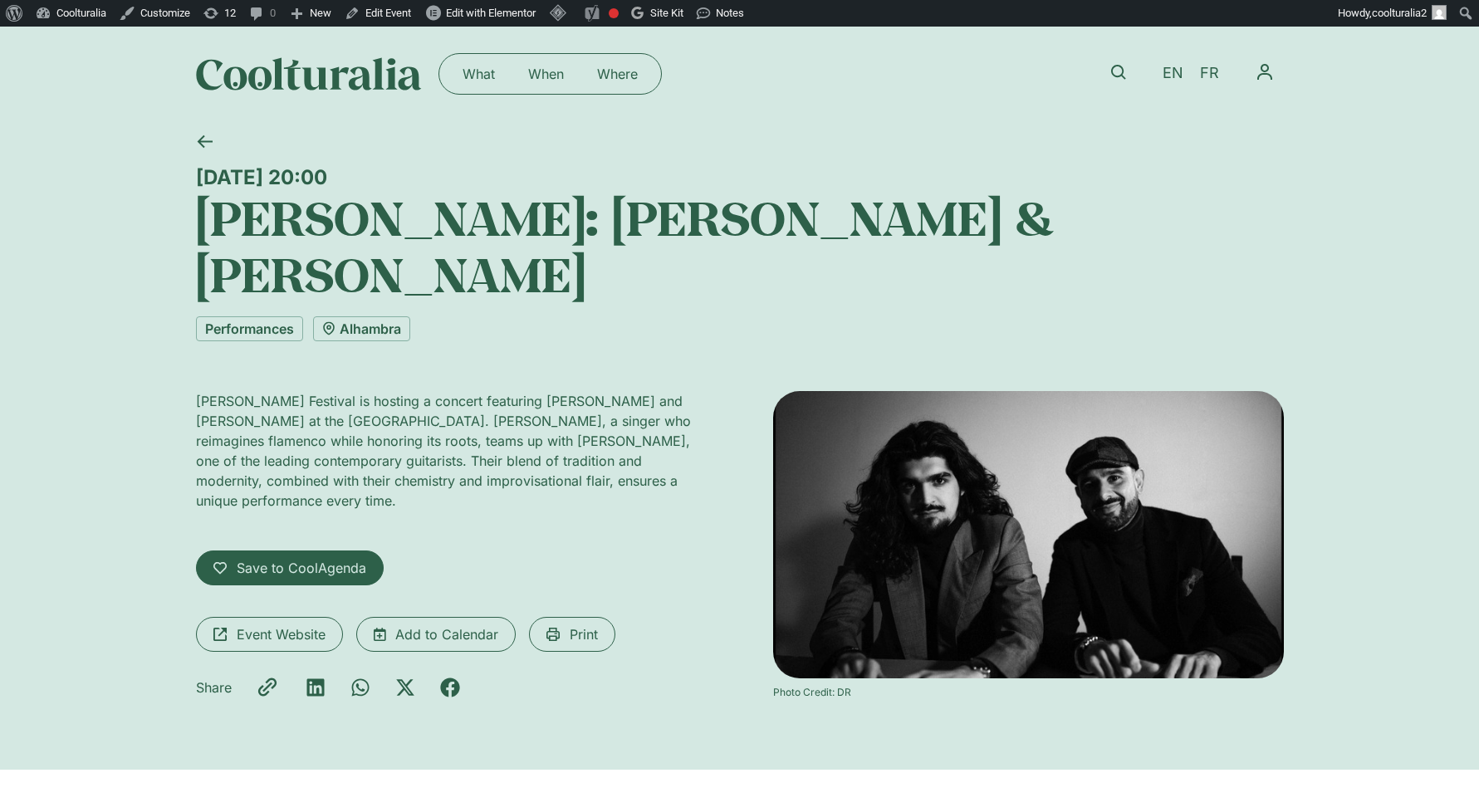 This screenshot has width=1479, height=812. What do you see at coordinates (447, 635) in the screenshot?
I see `span: Add to Calendar` at bounding box center [447, 635].